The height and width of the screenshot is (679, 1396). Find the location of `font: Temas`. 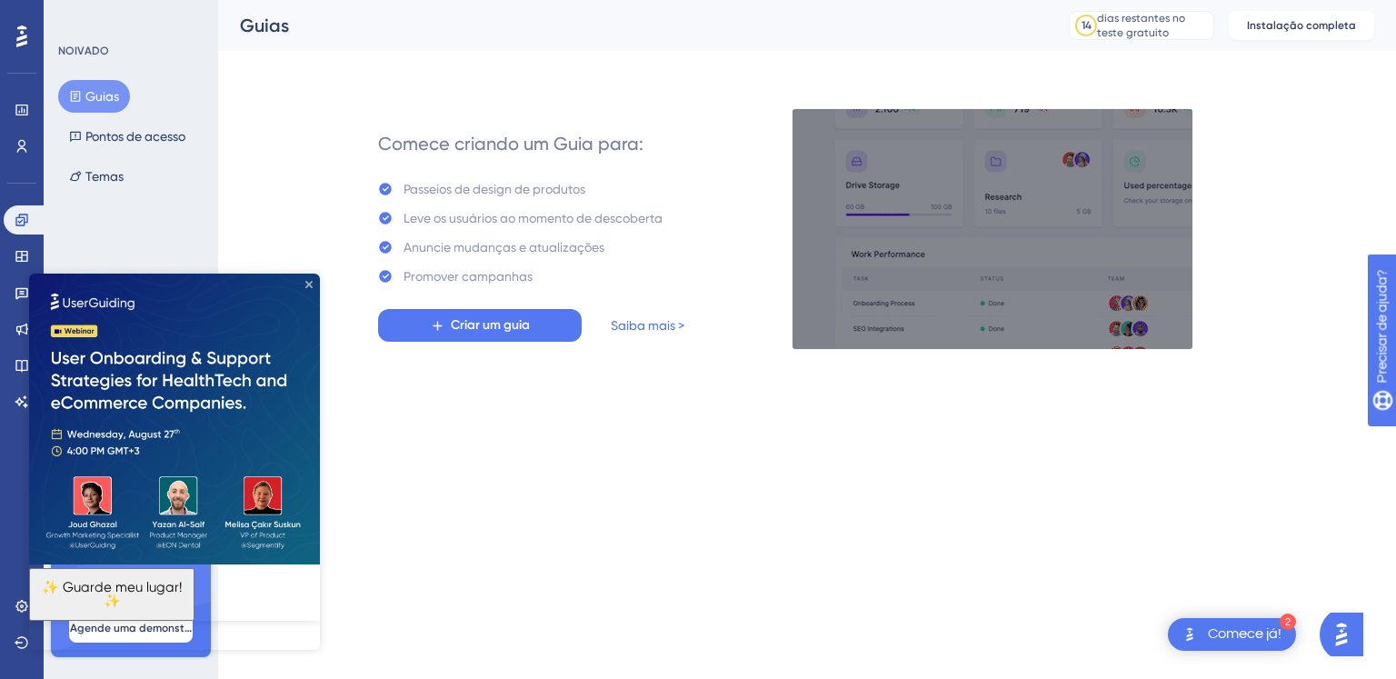

font: Temas is located at coordinates (105, 176).